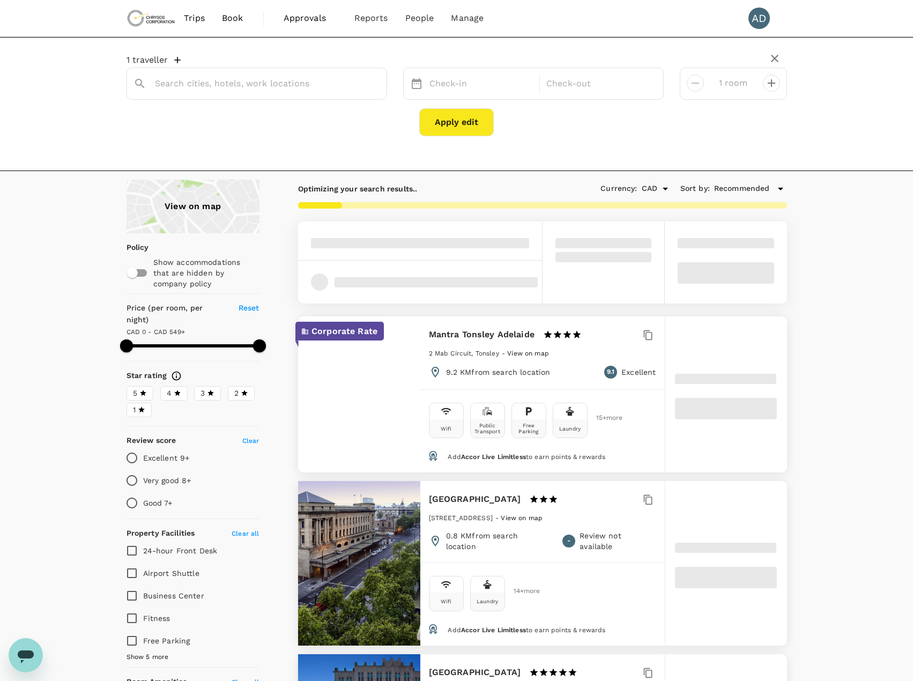 This screenshot has width=913, height=681. What do you see at coordinates (161, 533) in the screenshot?
I see `h6: Property Facilities` at bounding box center [161, 533].